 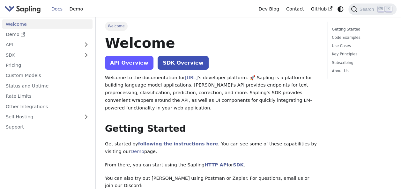 What do you see at coordinates (216, 165) in the screenshot?
I see `a: HTTP API` at bounding box center [216, 165].